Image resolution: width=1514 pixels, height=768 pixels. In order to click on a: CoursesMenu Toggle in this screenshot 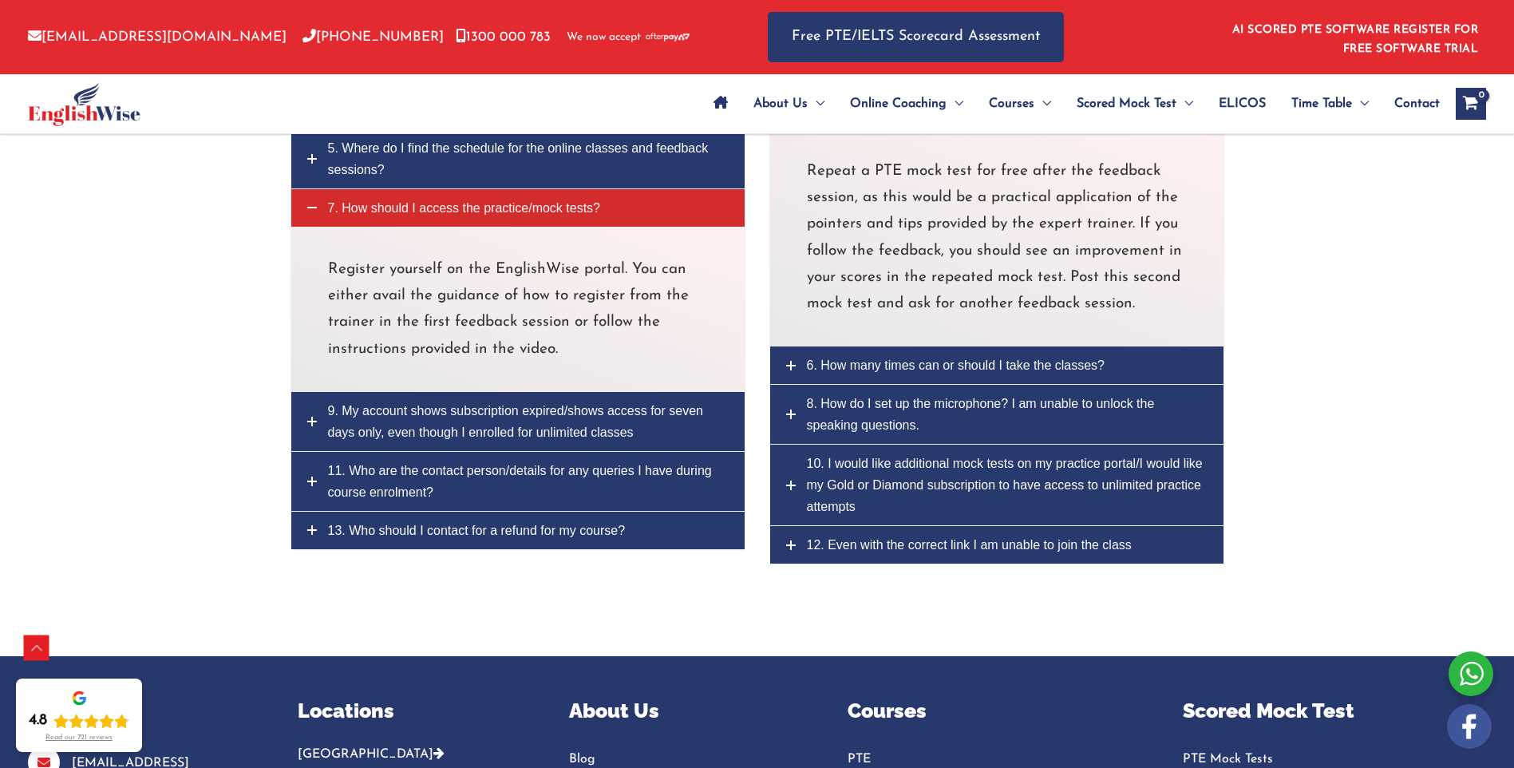, I will do `click(1020, 104)`.